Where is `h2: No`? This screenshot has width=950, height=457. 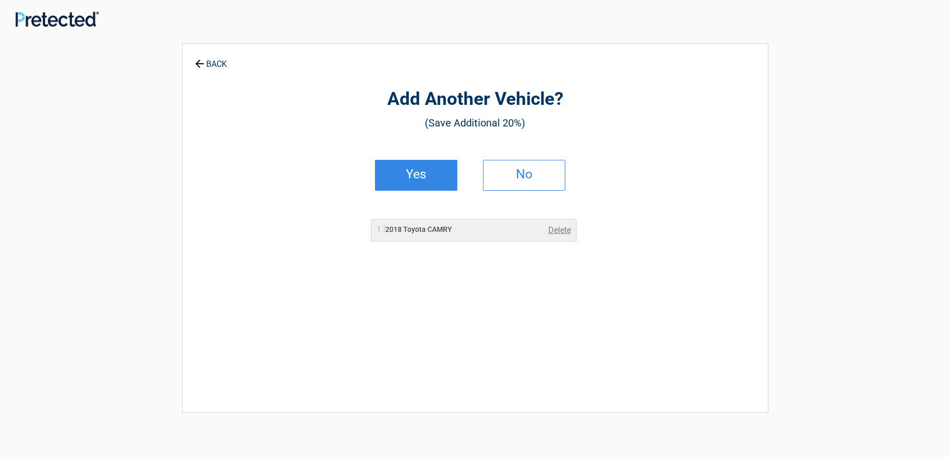 h2: No is located at coordinates (524, 174).